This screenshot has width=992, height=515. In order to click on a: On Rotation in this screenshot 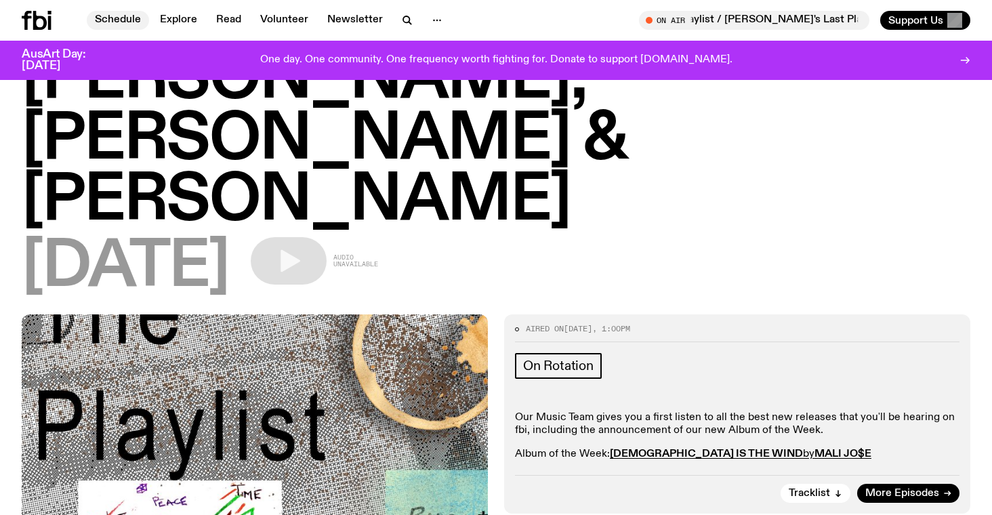, I will do `click(558, 366)`.